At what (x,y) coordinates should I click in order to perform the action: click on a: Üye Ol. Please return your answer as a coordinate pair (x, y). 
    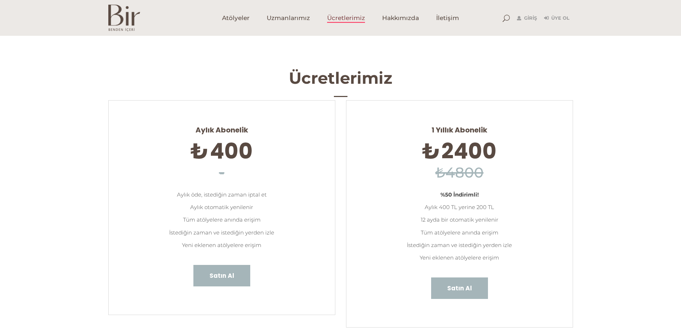
    Looking at the image, I should click on (557, 18).